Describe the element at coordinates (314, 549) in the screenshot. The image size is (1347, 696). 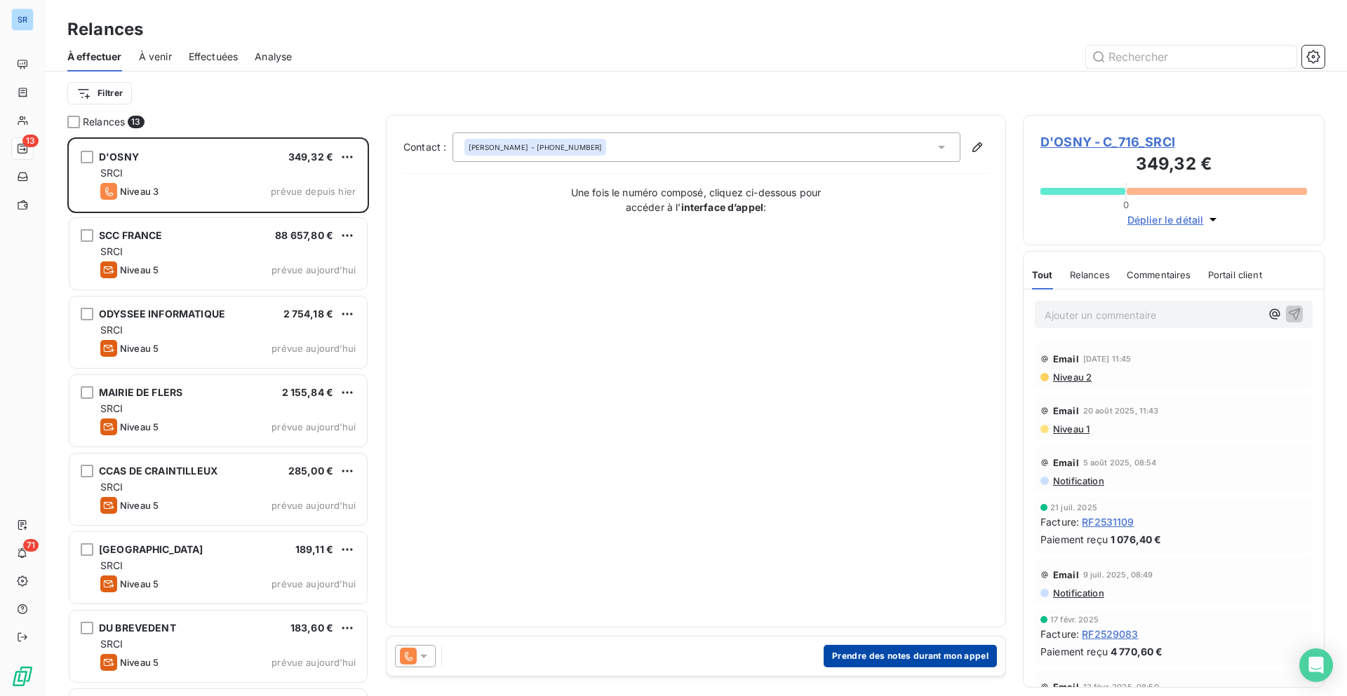
I see `span: 189,11 €` at that location.